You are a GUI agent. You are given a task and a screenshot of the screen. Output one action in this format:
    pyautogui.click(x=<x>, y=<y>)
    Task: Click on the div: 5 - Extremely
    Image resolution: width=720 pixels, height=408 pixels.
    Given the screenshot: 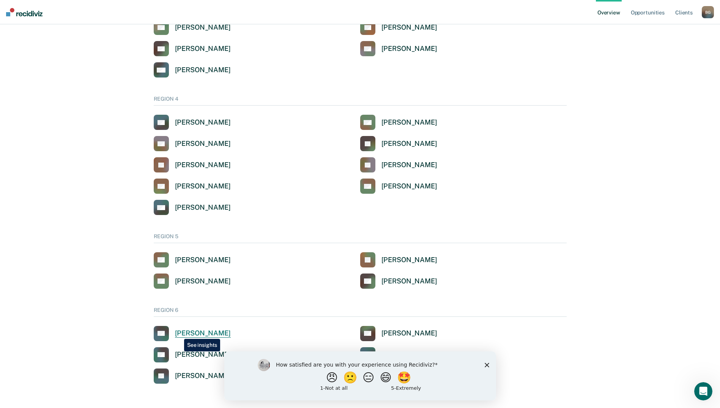 What is the action you would take?
    pyautogui.click(x=202, y=36)
    